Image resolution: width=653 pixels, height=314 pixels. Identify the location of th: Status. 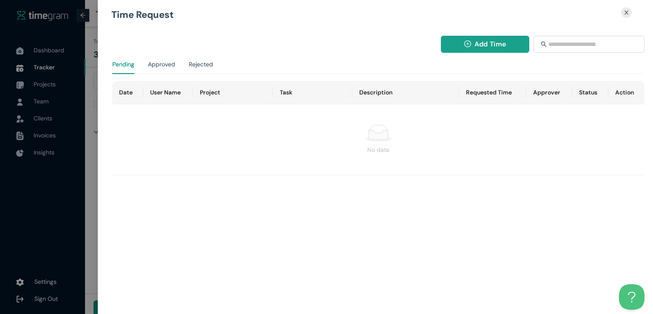
(590, 92).